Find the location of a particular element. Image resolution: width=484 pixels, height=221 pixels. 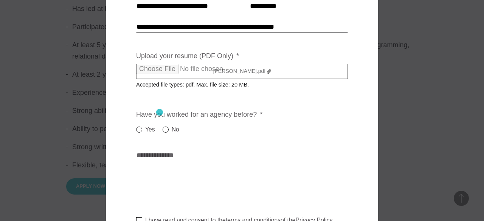

label: Have you worked for an agency before? is located at coordinates (199, 115).